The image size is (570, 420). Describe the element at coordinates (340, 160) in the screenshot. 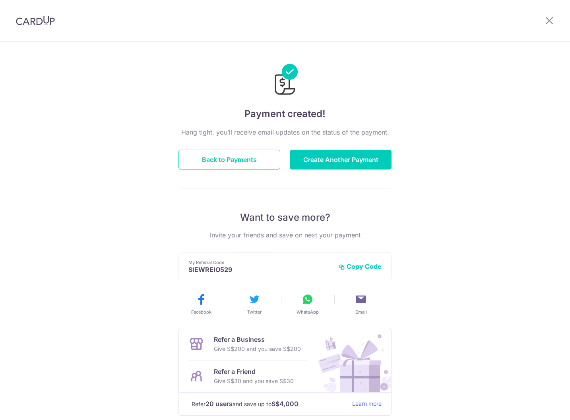

I see `button: Create Another Payment` at that location.